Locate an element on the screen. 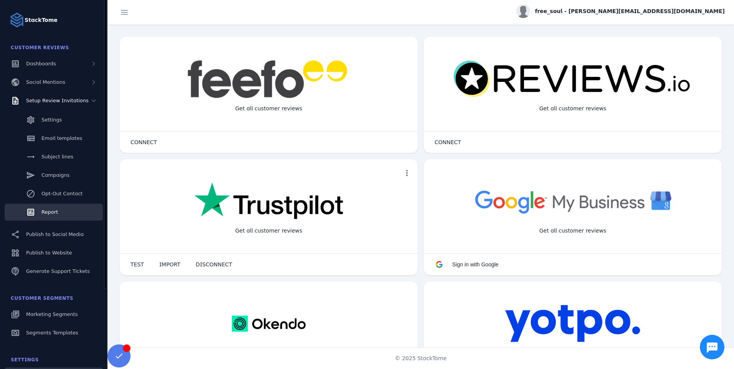  button: Sign in with Google is located at coordinates (466, 264).